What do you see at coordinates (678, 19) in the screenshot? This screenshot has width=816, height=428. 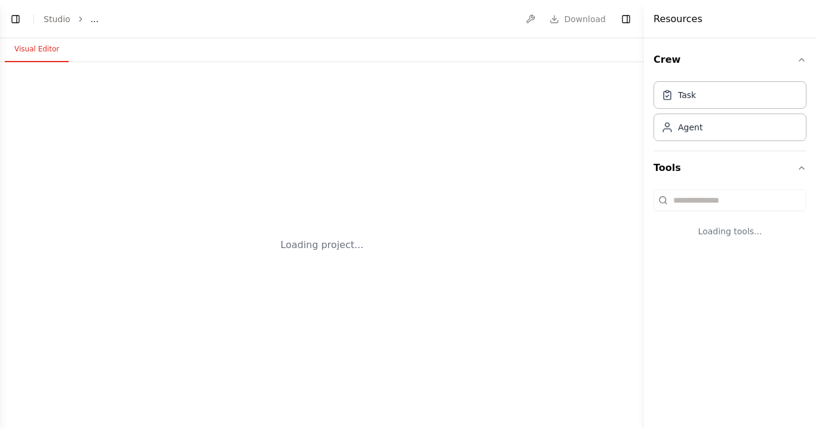 I see `h4: Resources` at bounding box center [678, 19].